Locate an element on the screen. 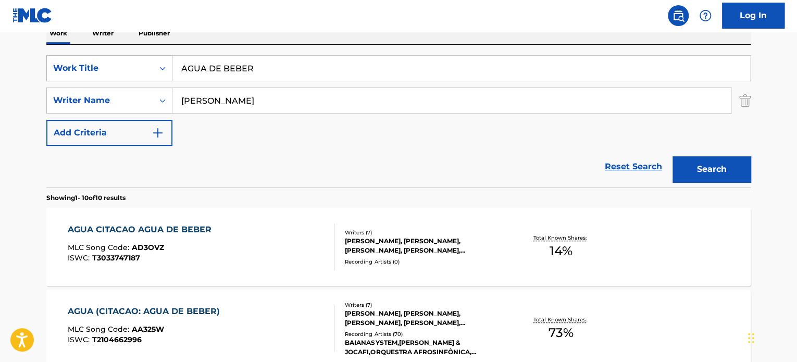 This screenshot has width=797, height=362. div: Writer Name is located at coordinates (100, 101).